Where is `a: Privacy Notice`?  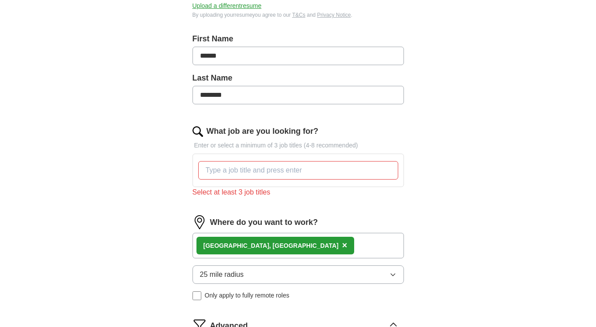 a: Privacy Notice is located at coordinates (334, 15).